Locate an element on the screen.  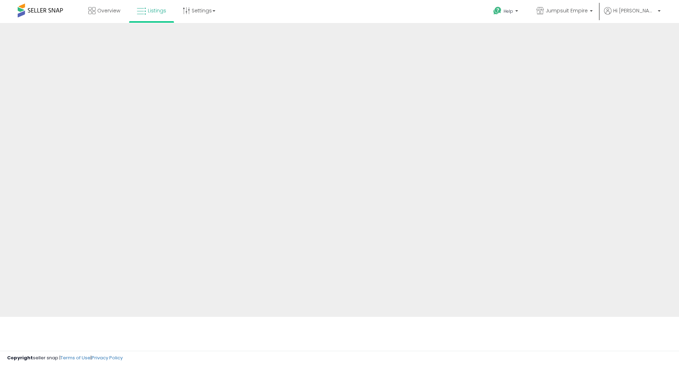
span: Help is located at coordinates (508, 11).